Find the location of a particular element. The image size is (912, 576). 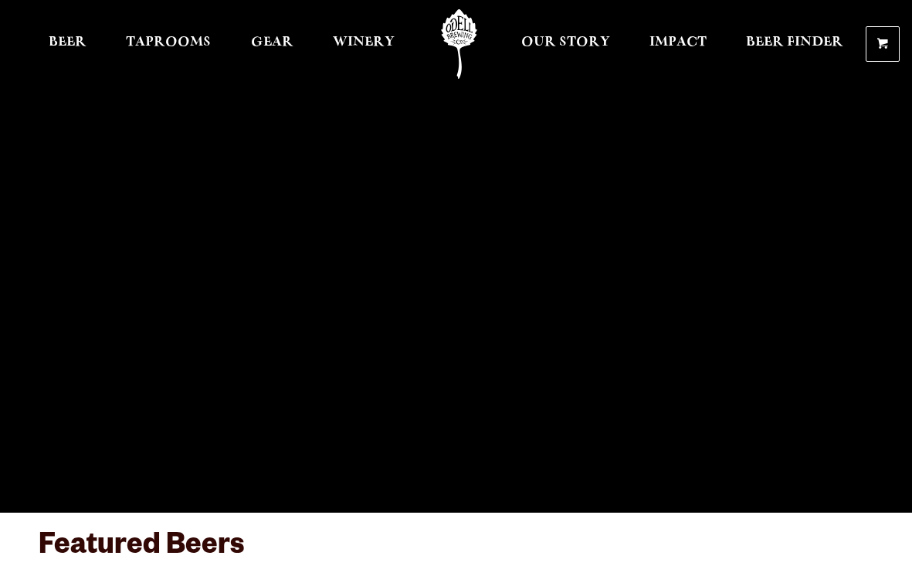

a: Gear is located at coordinates (272, 44).